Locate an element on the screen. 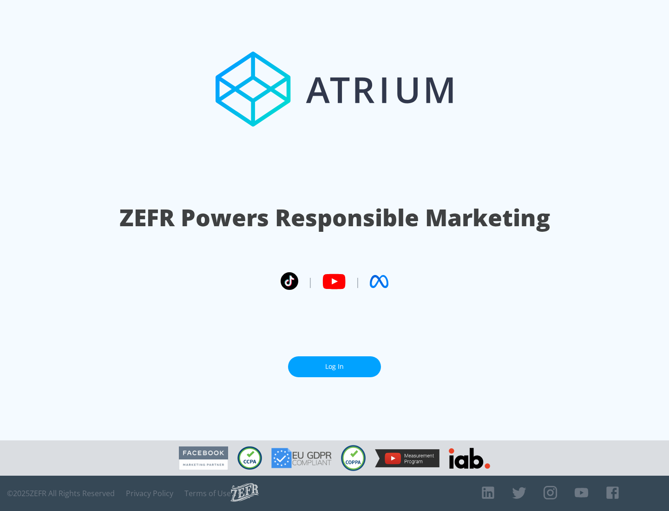 This screenshot has width=669, height=511. img: COPPA Compliant is located at coordinates (353, 458).